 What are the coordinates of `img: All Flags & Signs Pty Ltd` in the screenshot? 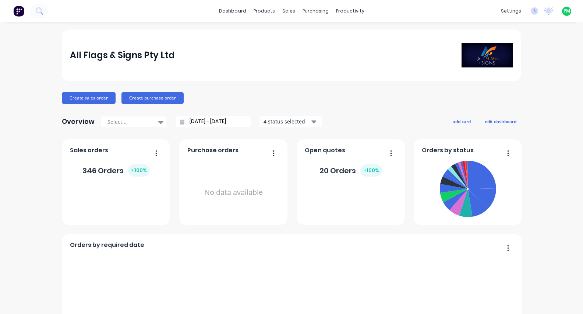 It's located at (488, 55).